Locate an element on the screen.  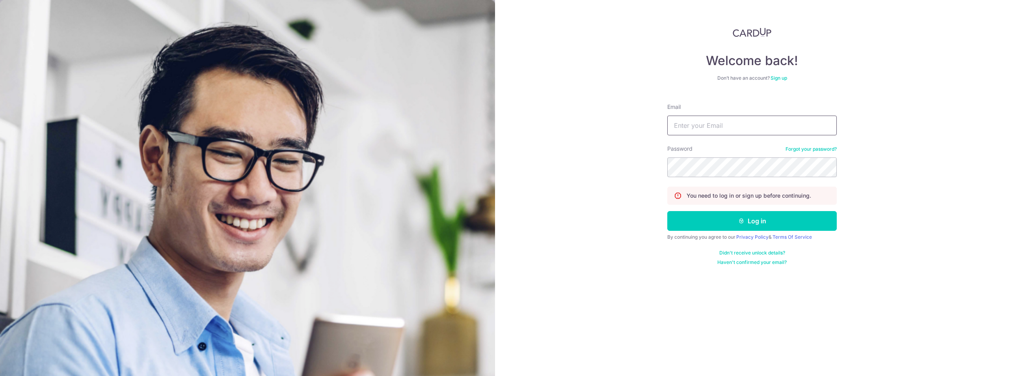
a: Sign up is located at coordinates (779, 78).